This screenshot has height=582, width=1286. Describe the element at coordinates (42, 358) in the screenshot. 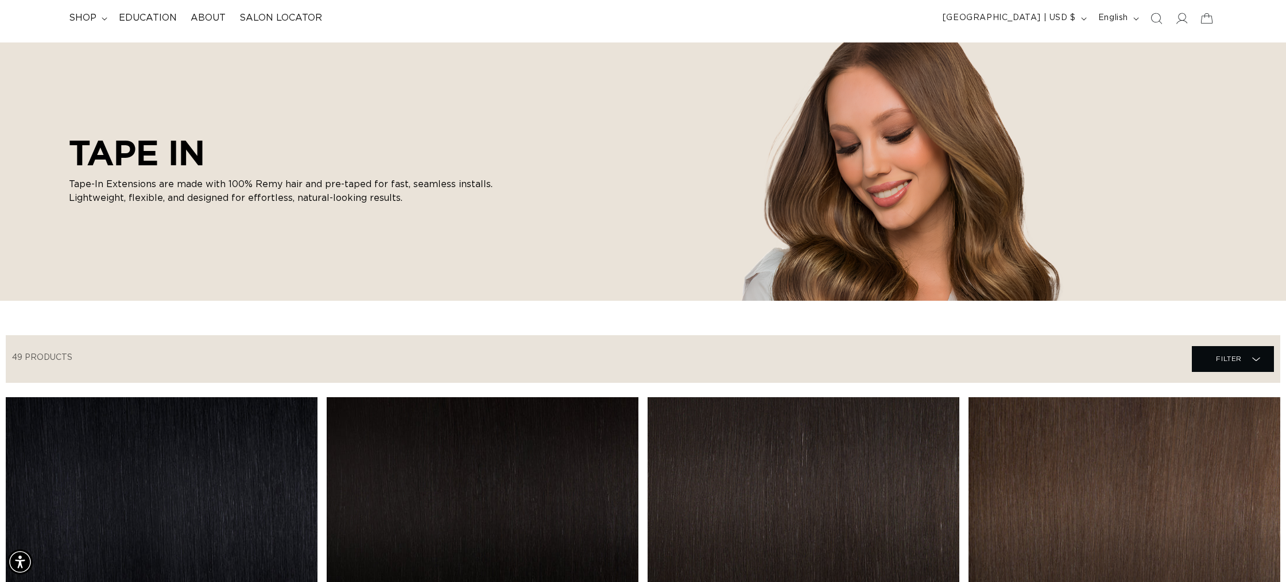

I see `span: 49 products` at that location.